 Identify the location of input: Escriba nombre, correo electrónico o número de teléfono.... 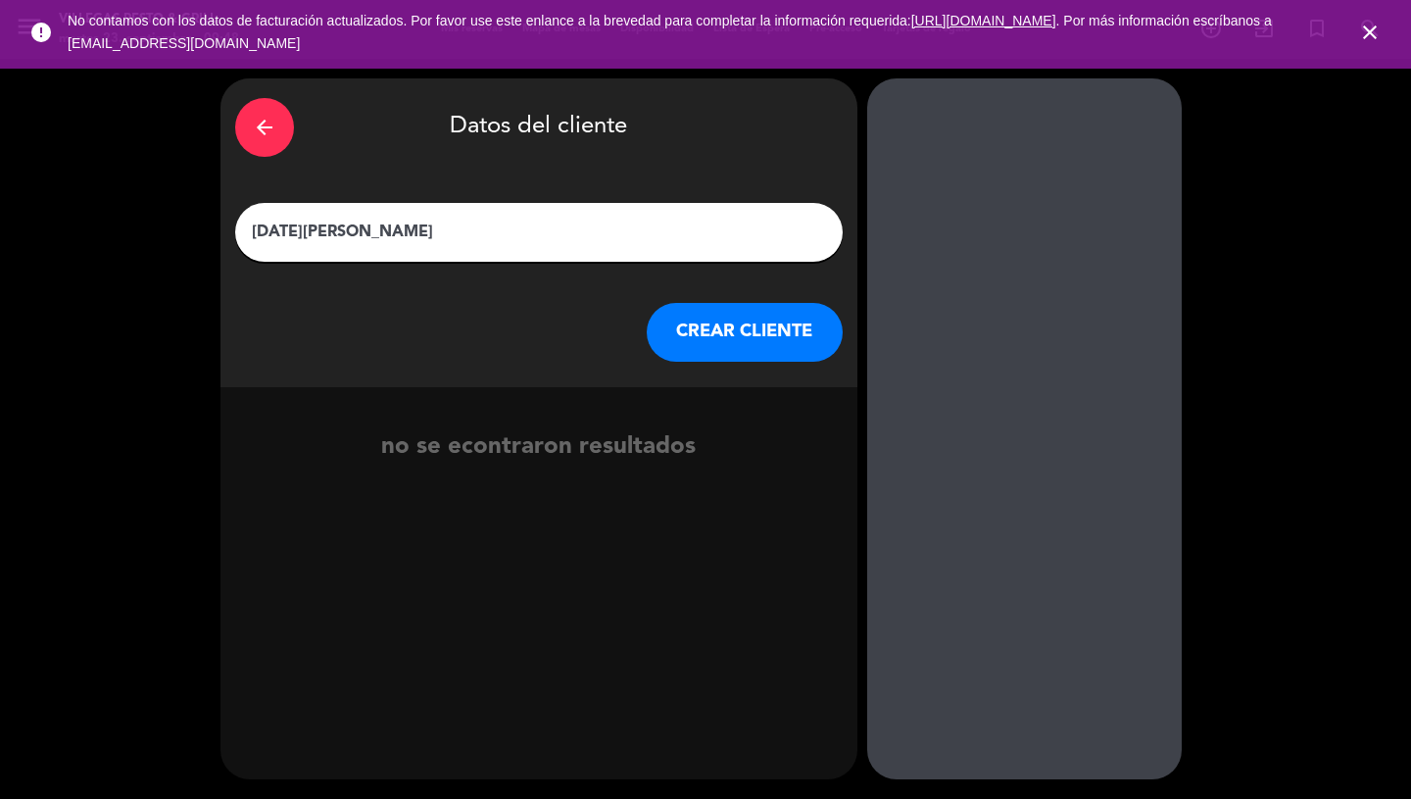
(539, 232).